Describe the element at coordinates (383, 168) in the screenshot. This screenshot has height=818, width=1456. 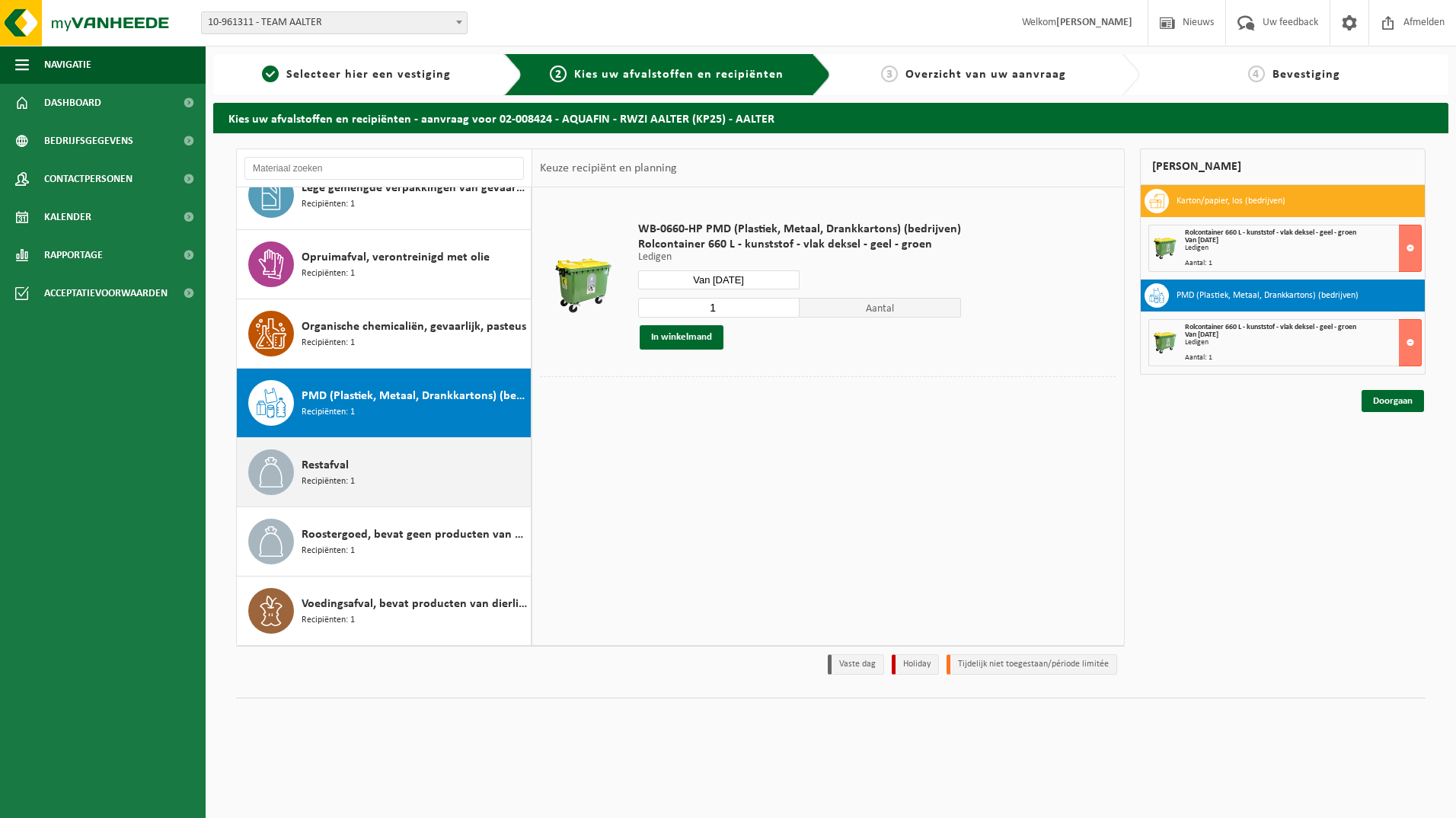
I see `input: Materiaal zoeken` at that location.